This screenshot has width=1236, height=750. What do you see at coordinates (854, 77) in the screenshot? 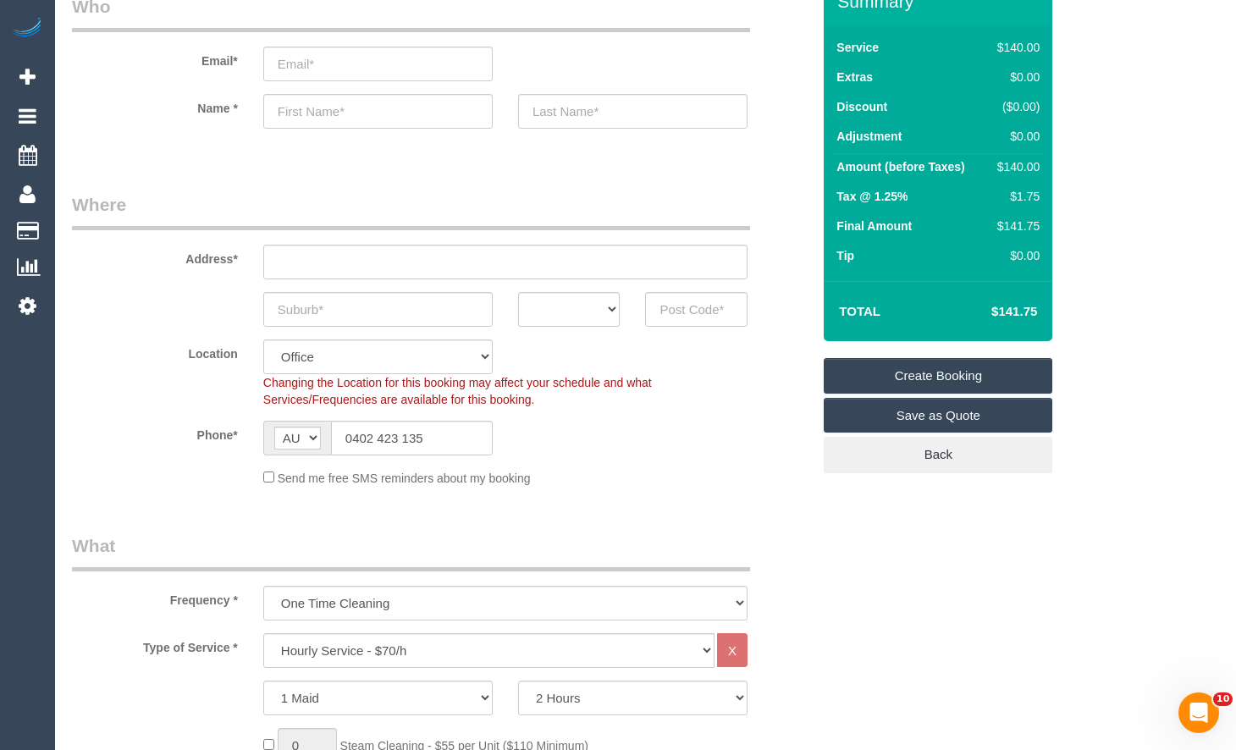
I see `label: Extras` at bounding box center [854, 77].